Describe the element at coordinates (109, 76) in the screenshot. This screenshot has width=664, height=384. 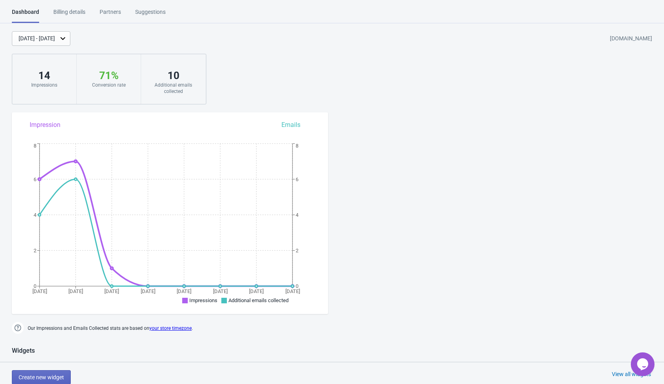
I see `div: 71 %` at that location.